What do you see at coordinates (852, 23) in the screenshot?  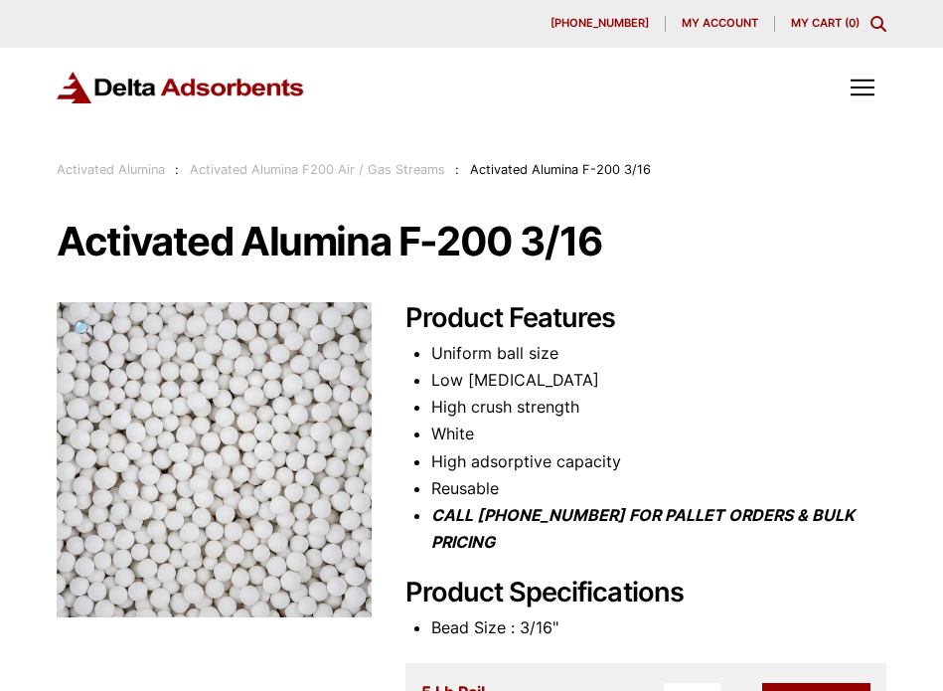 I see `span: 0` at bounding box center [852, 23].